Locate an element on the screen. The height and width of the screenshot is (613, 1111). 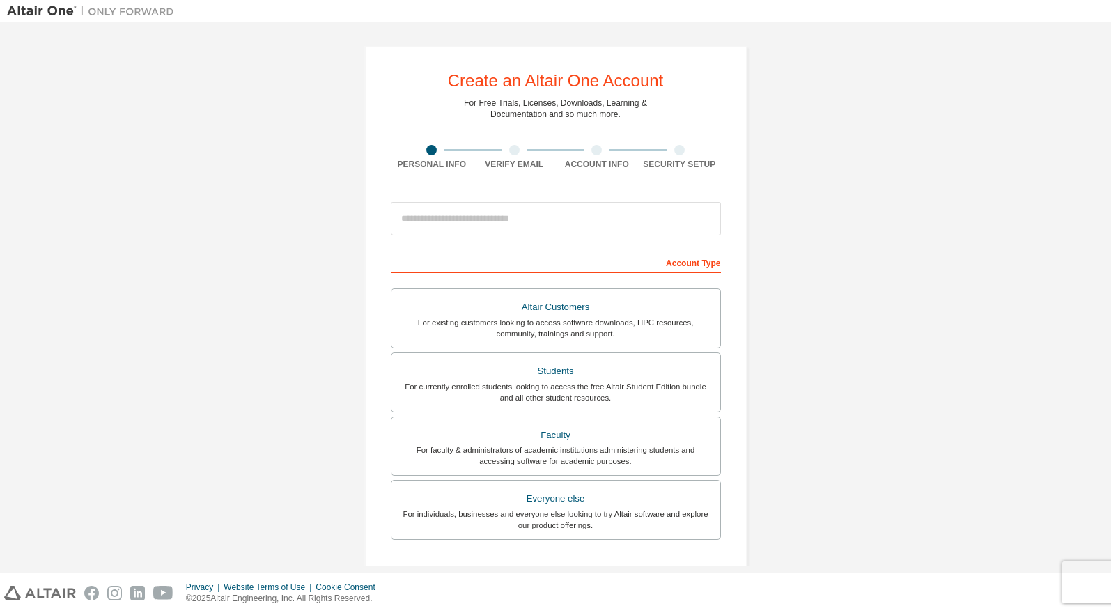
div: For currently enrolled students looking to access the free Altair Student Edition bundle and all ... is located at coordinates (556, 392).